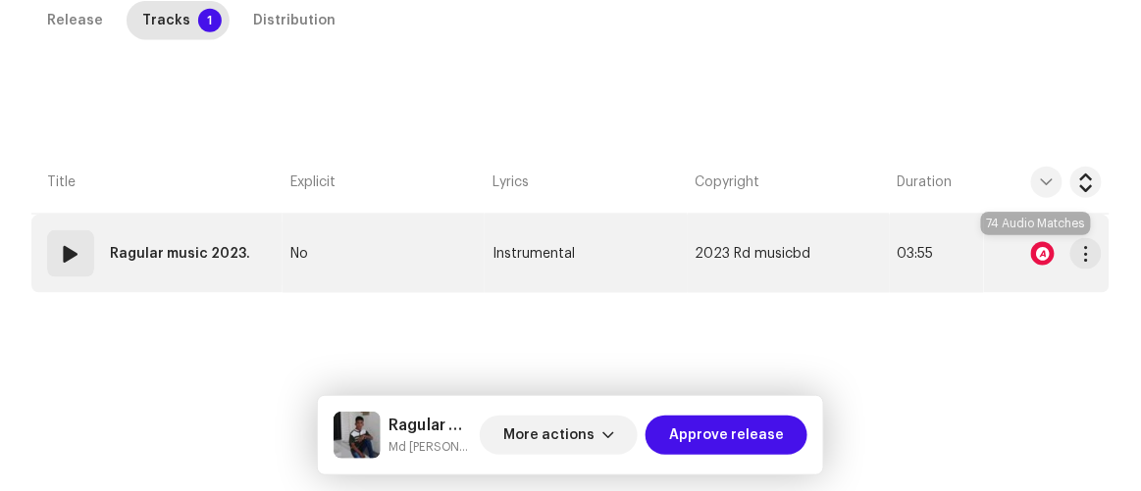 This screenshot has height=491, width=1141. I want to click on span: 03:55, so click(915, 254).